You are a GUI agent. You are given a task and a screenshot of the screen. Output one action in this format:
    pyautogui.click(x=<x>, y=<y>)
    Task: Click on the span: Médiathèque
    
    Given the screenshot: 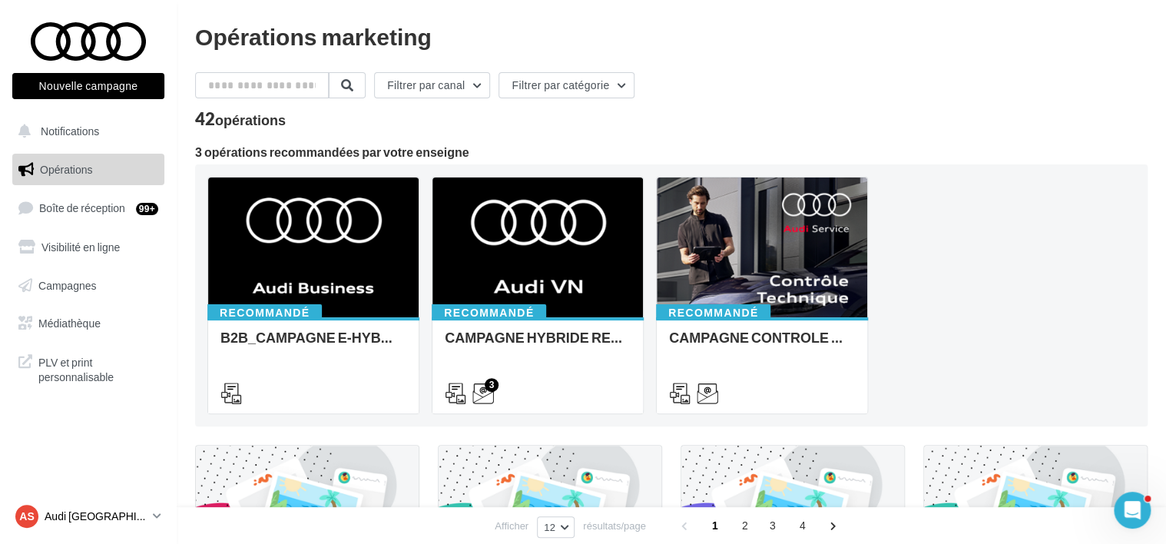 What is the action you would take?
    pyautogui.click(x=69, y=322)
    